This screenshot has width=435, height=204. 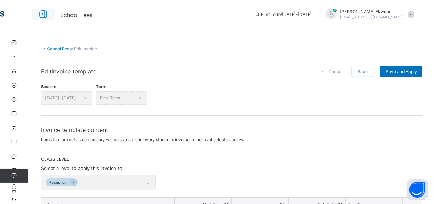 I want to click on span: School Fees, so click(x=76, y=15).